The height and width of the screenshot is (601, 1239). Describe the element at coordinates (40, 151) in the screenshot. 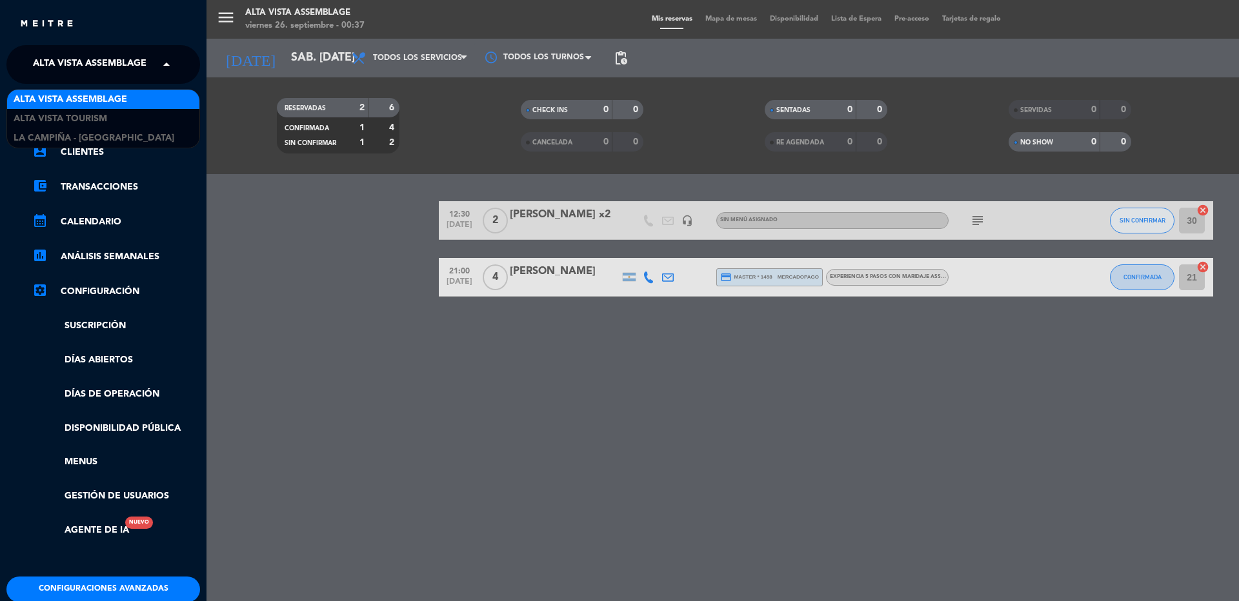

I see `i: account_box` at that location.